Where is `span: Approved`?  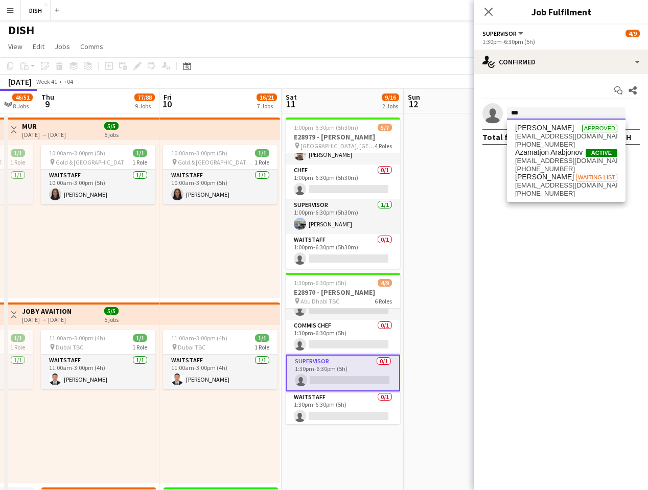 span: Approved is located at coordinates (600, 128).